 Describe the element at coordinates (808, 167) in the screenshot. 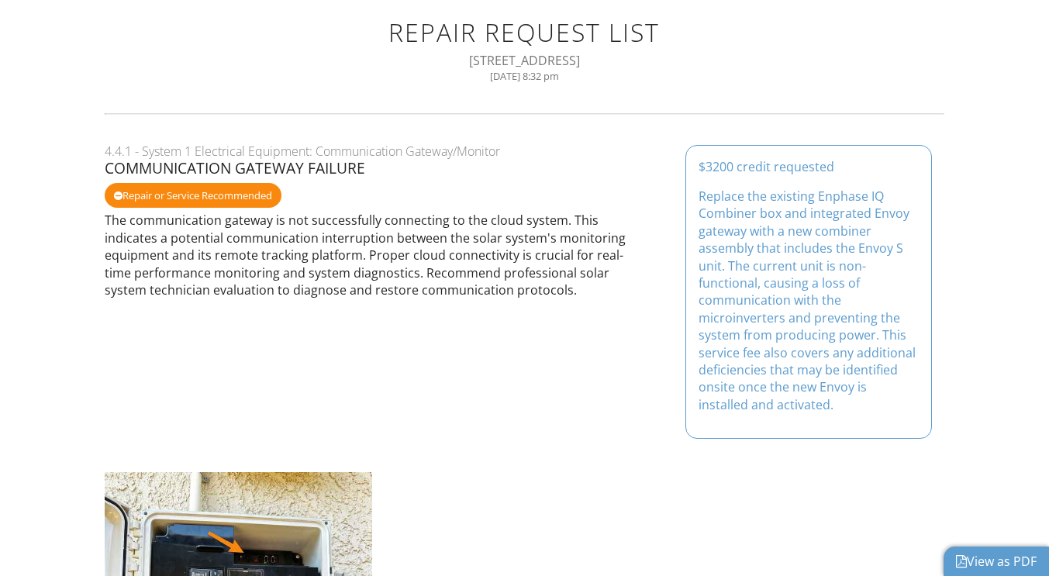

I see `div: $3200 credit requested` at that location.